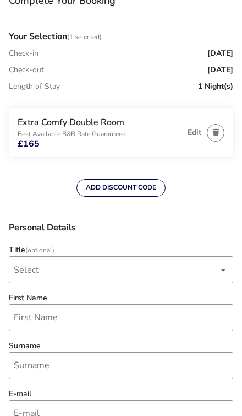 The height and width of the screenshot is (416, 242). What do you see at coordinates (38, 36) in the screenshot?
I see `h2: Your Selection` at bounding box center [38, 36].